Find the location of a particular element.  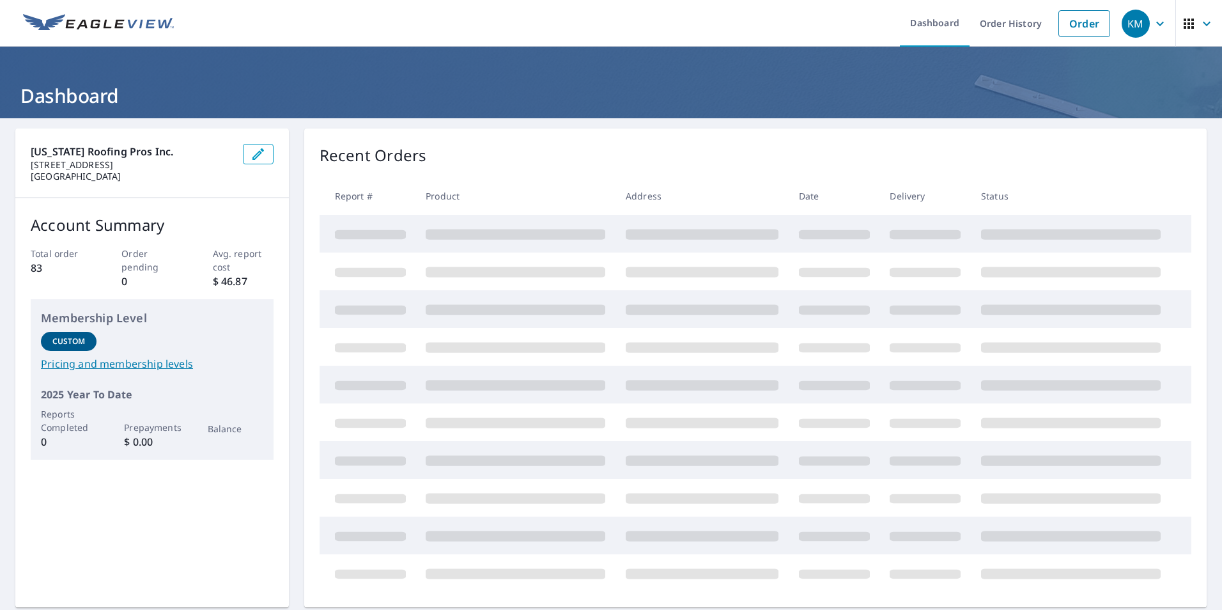

th: Delivery is located at coordinates (925, 196).